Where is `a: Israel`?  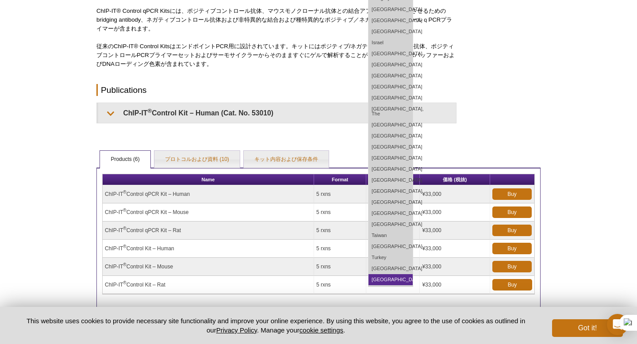 a: Israel is located at coordinates (390, 42).